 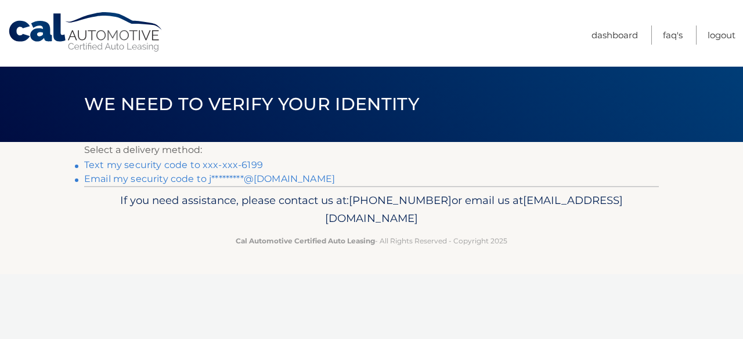 What do you see at coordinates (371, 241) in the screenshot?
I see `p: - All Rights Reserved - Copyright 2025` at bounding box center [371, 241].